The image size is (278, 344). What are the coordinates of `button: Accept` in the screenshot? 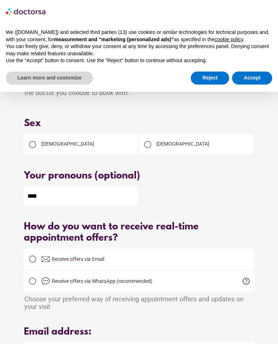 It's located at (252, 78).